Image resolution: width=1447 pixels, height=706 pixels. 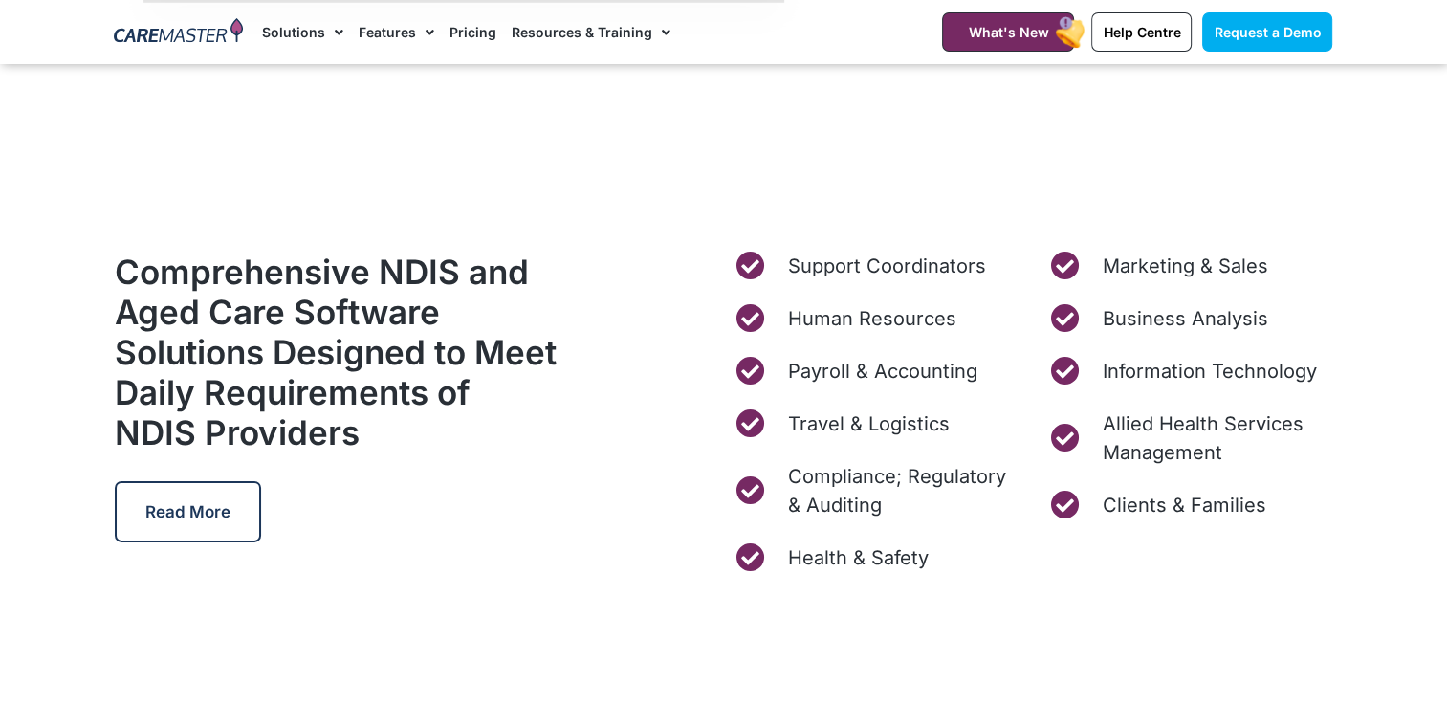 I want to click on span: Clients & Families, so click(x=1181, y=505).